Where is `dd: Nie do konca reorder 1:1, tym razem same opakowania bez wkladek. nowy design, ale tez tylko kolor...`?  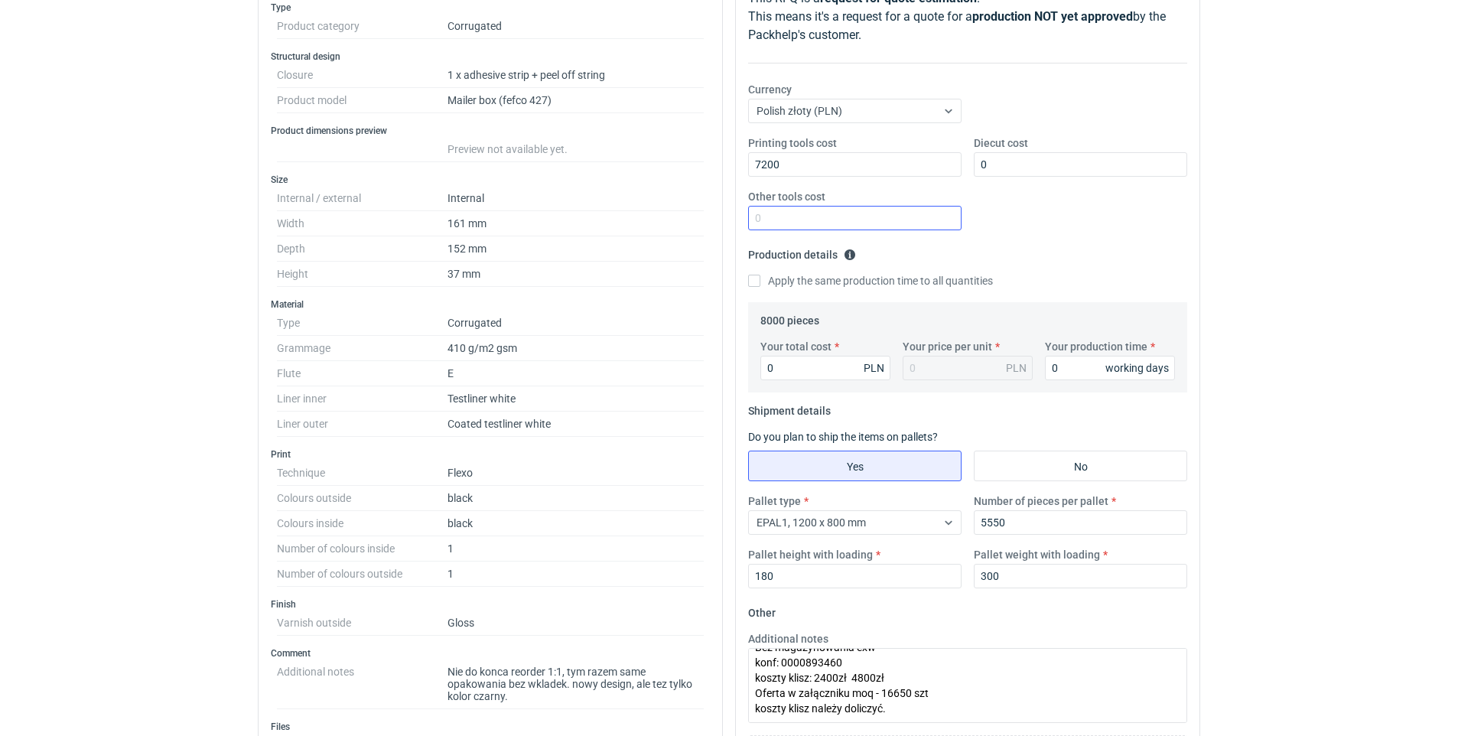 dd: Nie do konca reorder 1:1, tym razem same opakowania bez wkladek. nowy design, ale tez tylko kolor... is located at coordinates (575, 684).